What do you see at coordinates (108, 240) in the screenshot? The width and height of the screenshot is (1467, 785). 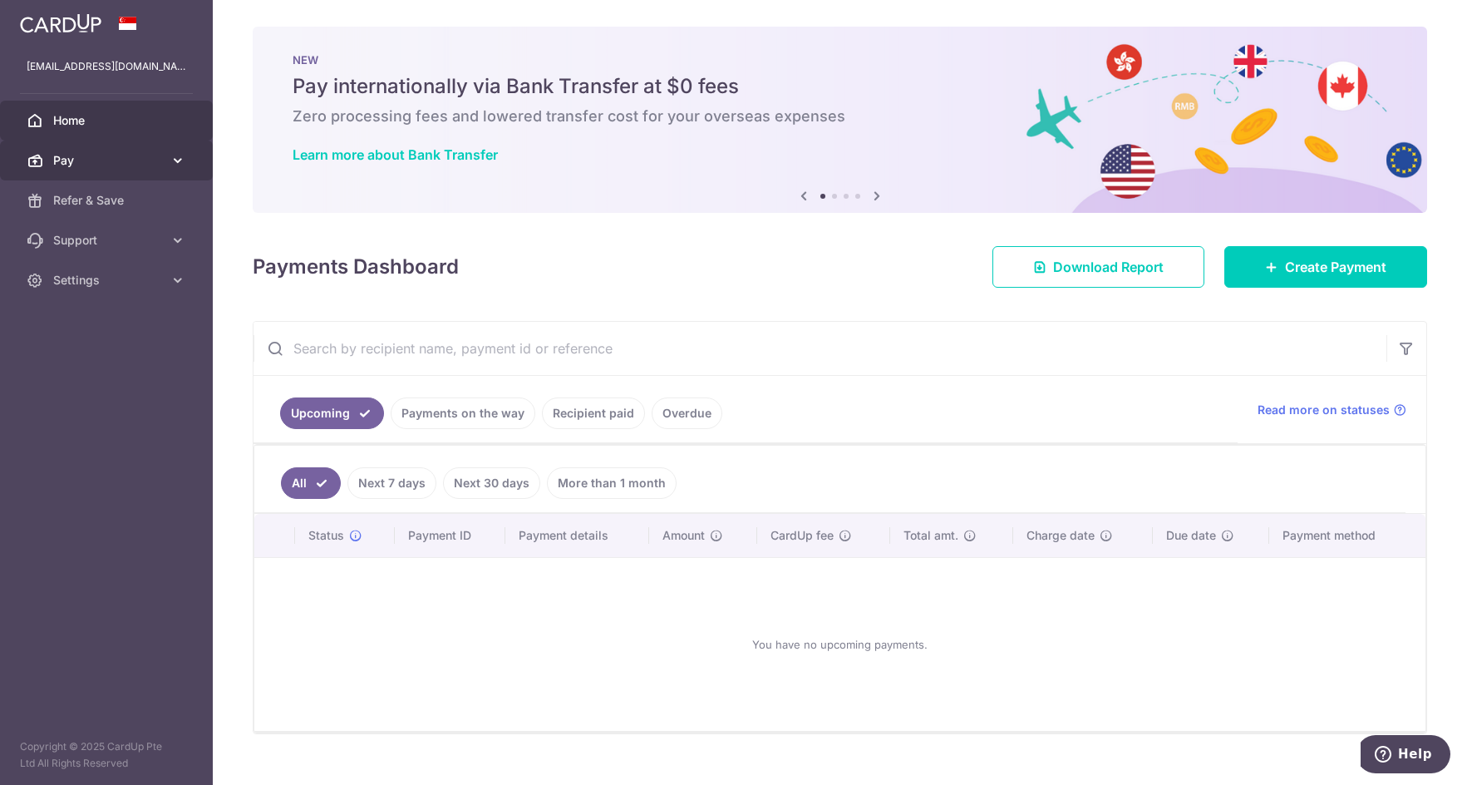 I see `span: Support` at bounding box center [108, 240].